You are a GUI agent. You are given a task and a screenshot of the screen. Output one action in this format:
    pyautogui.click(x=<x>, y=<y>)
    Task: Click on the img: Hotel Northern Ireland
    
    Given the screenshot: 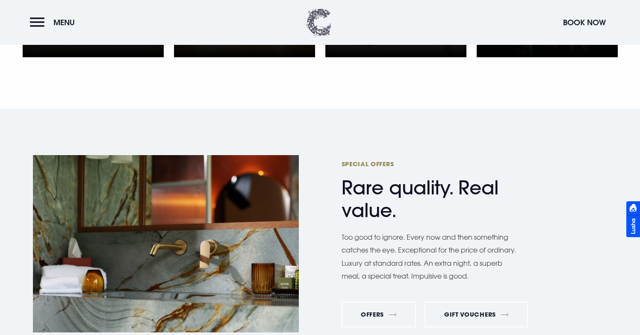 What is the action you would take?
    pyautogui.click(x=166, y=244)
    